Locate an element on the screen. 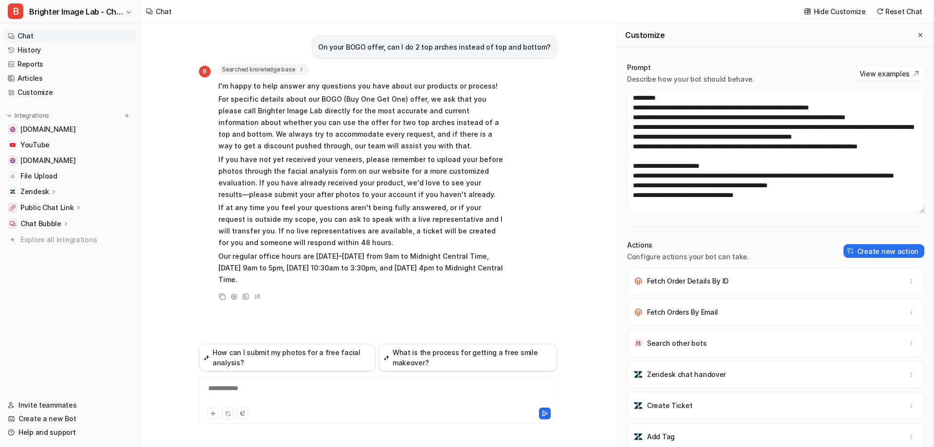 The height and width of the screenshot is (447, 934). div: Chat is located at coordinates (163, 11).